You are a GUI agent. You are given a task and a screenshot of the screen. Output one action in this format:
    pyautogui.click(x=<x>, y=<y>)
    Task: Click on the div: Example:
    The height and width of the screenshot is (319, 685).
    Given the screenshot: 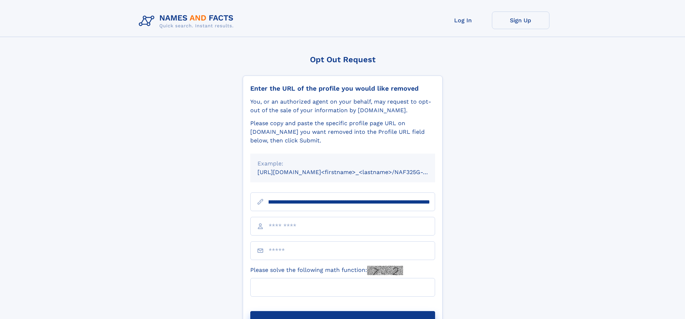 What is the action you would take?
    pyautogui.click(x=343, y=164)
    